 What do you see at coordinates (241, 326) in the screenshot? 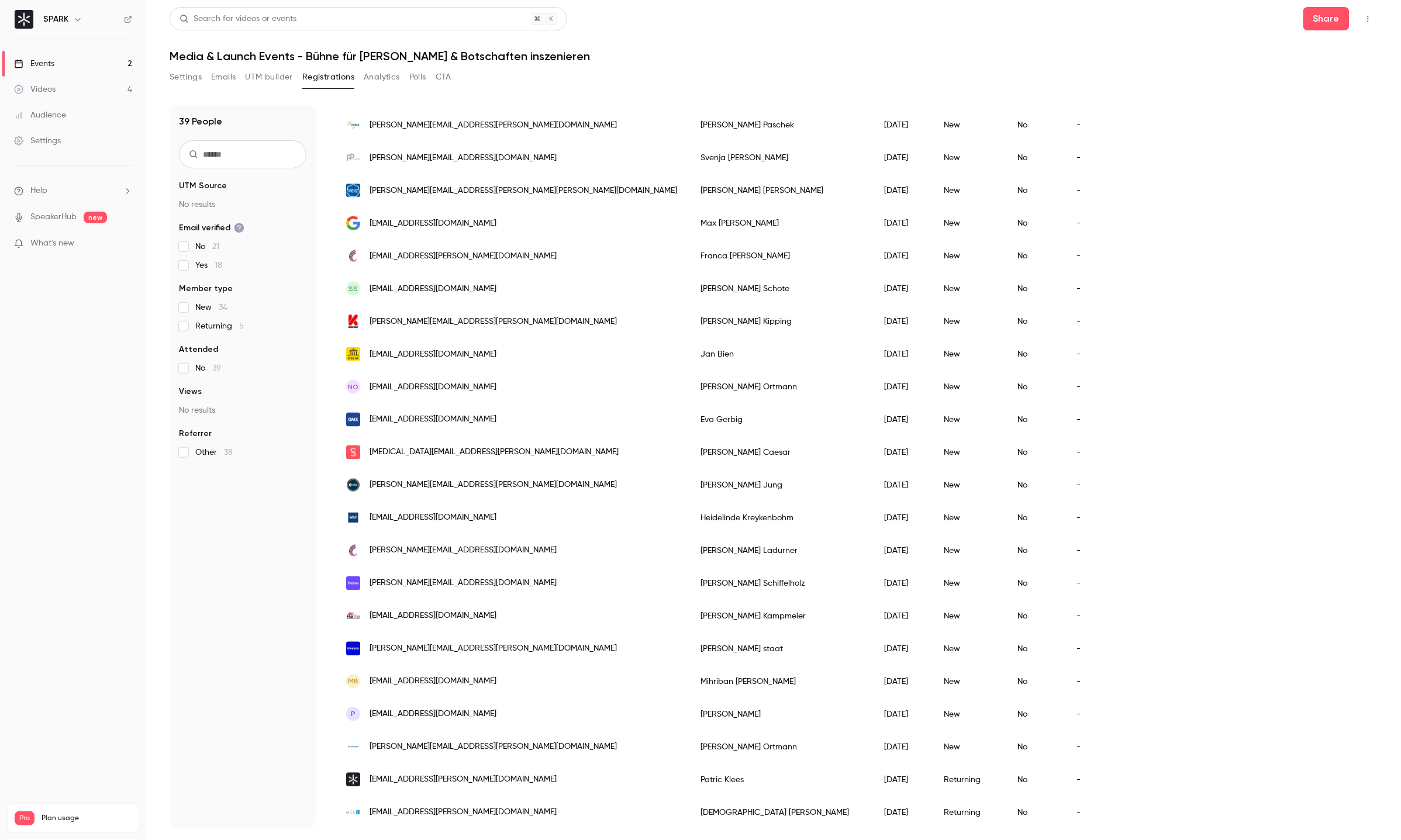
I see `span: 5` at bounding box center [241, 326].